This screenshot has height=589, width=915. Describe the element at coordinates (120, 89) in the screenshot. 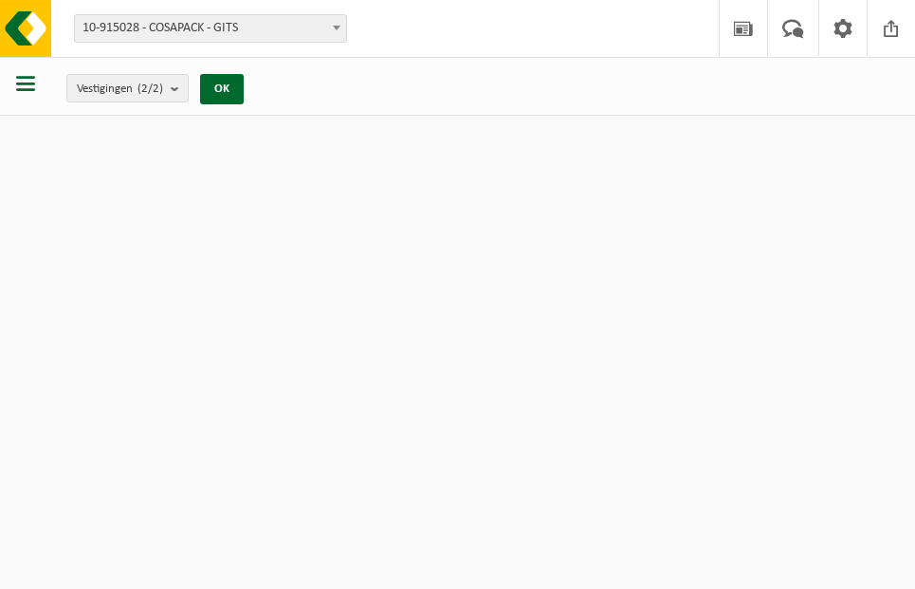

I see `span: Vestigingen` at that location.